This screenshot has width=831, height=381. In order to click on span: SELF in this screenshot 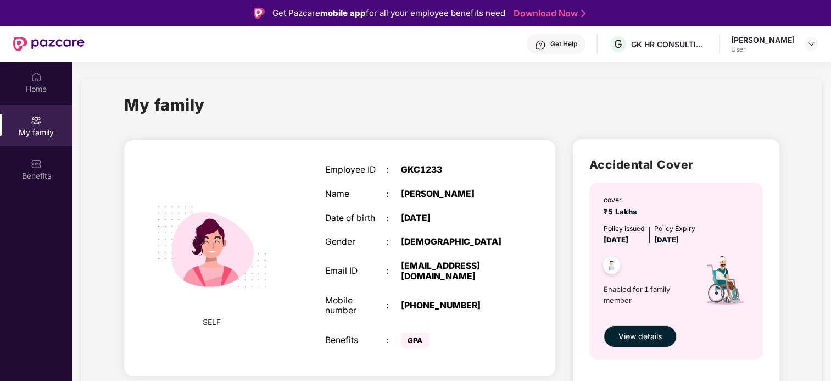, I will do `click(212, 322)`.